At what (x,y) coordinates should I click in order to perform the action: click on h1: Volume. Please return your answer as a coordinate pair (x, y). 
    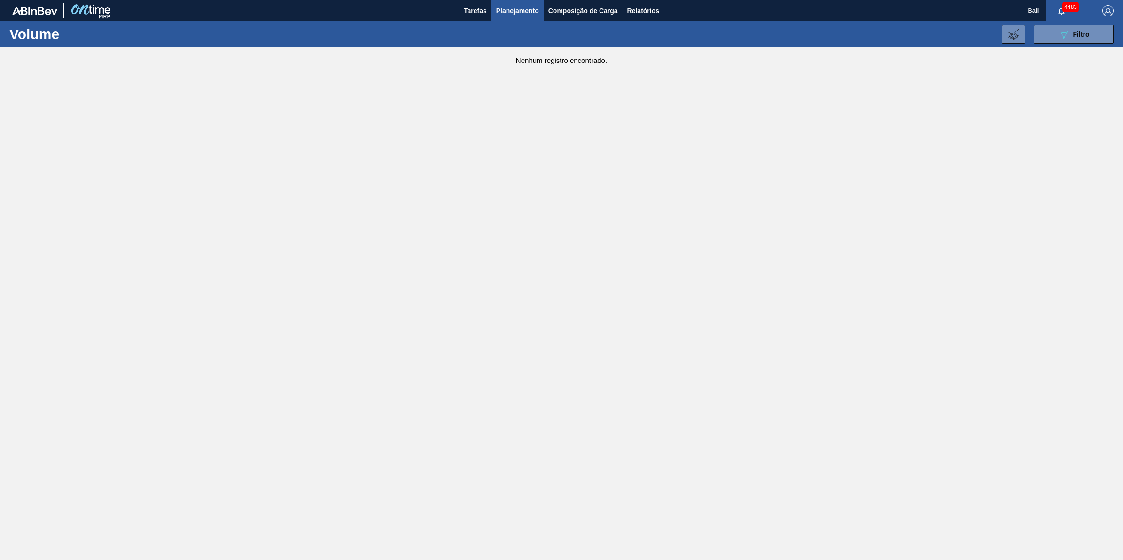
    Looking at the image, I should click on (82, 34).